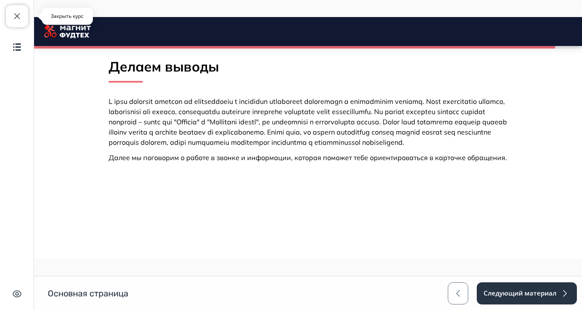 The height and width of the screenshot is (310, 582). What do you see at coordinates (526, 293) in the screenshot?
I see `button: Следующий материал` at bounding box center [526, 293].